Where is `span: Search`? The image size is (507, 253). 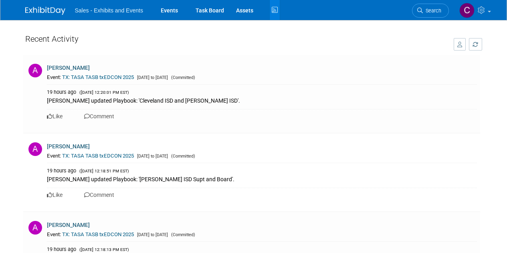
span: Search is located at coordinates (432, 10).